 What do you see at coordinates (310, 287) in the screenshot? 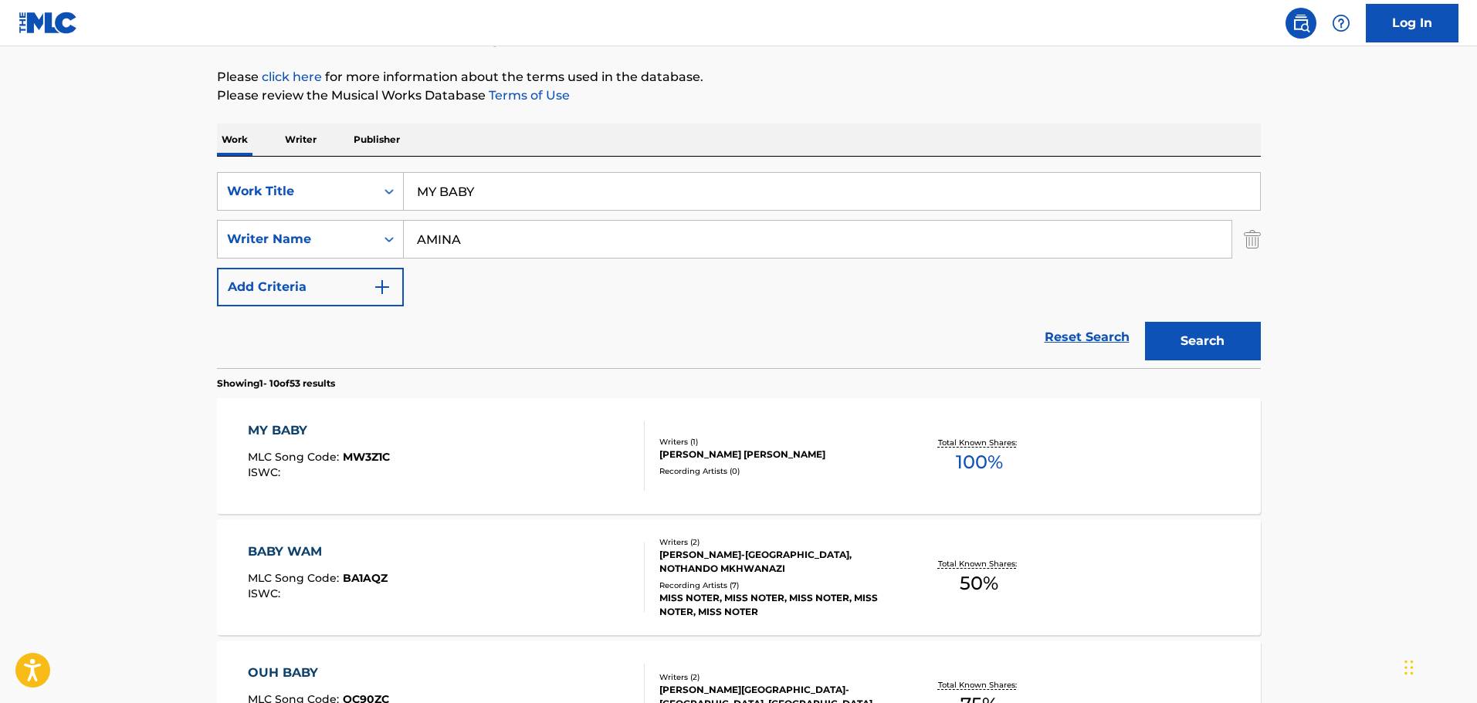
I see `button: Add Criteria` at bounding box center [310, 287].